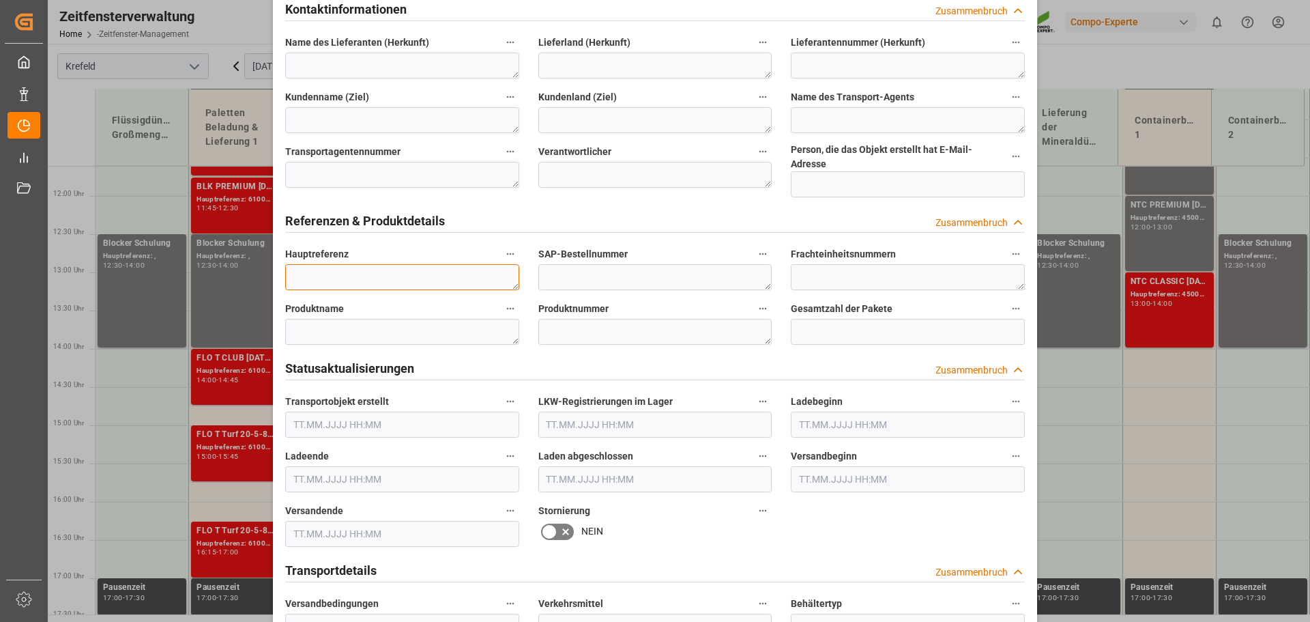 The height and width of the screenshot is (622, 1310). I want to click on button: Laden abgeschlossen, so click(763, 456).